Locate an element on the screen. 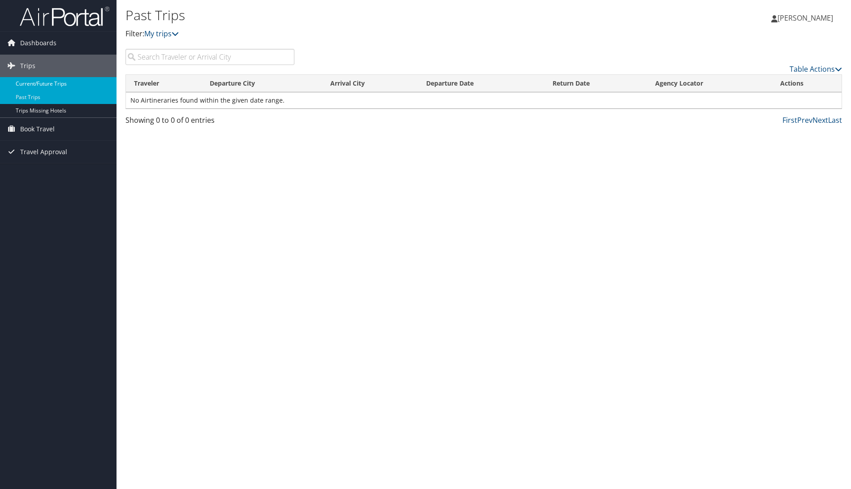 This screenshot has height=489, width=851. a: Prev is located at coordinates (805, 120).